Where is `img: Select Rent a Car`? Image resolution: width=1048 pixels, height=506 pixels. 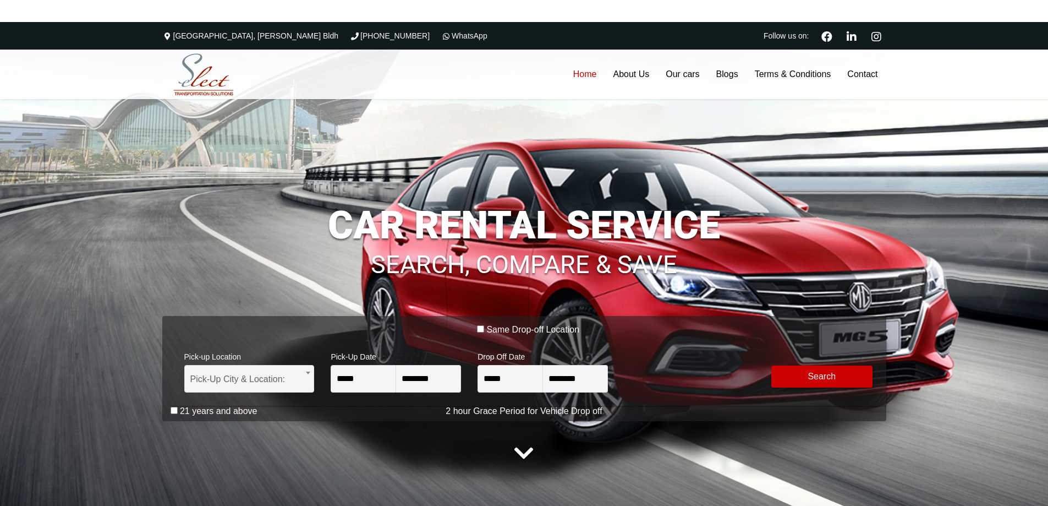
img: Select Rent a Car is located at coordinates (204, 75).